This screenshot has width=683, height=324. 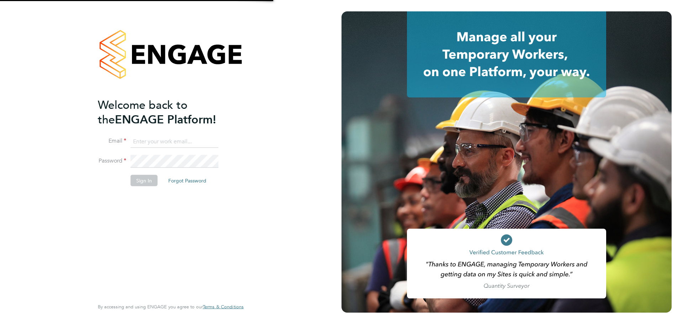 What do you see at coordinates (167, 112) in the screenshot?
I see `h2: ENGAGE Platform!` at bounding box center [167, 112].